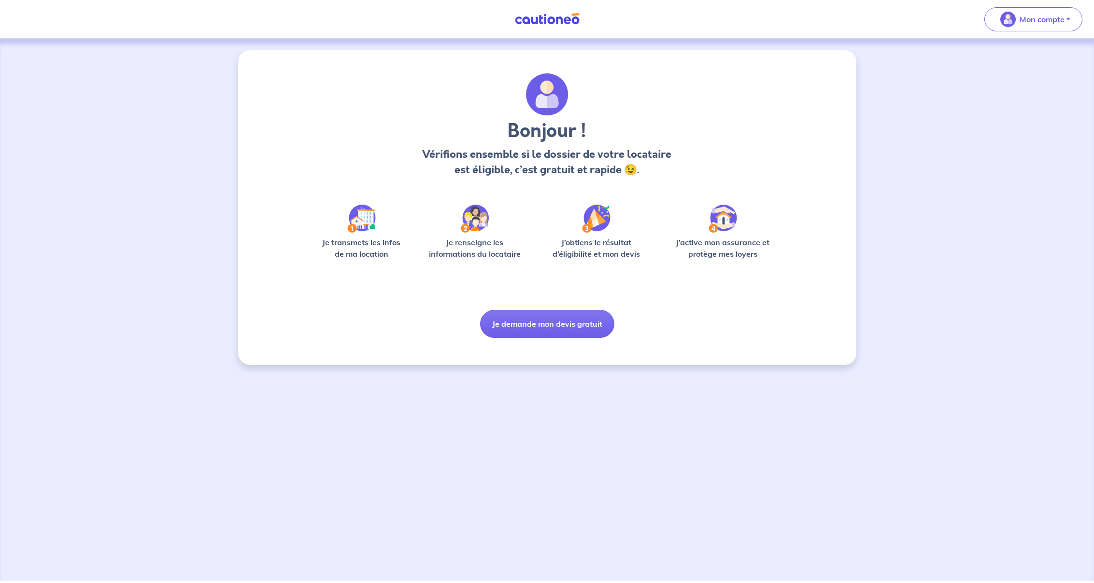 This screenshot has height=583, width=1094. Describe the element at coordinates (361, 219) in the screenshot. I see `img: /static/90a569abe86eec82015bcaae536bd8e6/Step-1.svg` at that location.